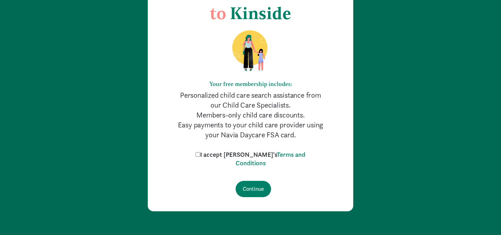 This screenshot has height=235, width=501. I want to click on p: Members-only child care discounts., so click(251, 115).